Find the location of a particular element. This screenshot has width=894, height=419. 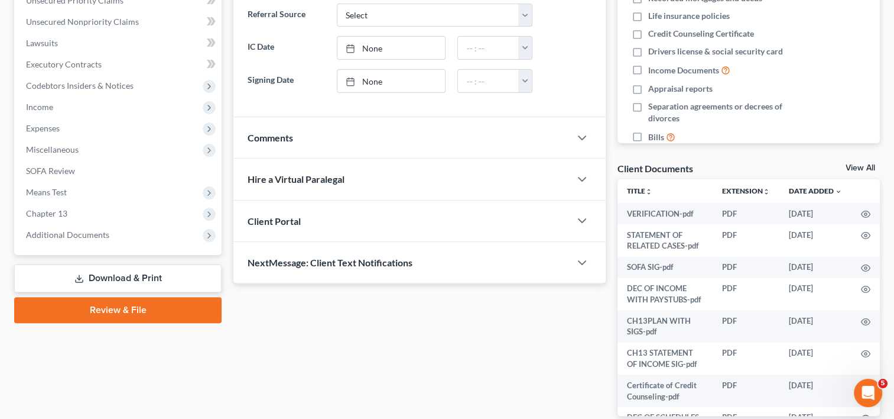

span: Unsecured Nonpriority Claims is located at coordinates (82, 21).